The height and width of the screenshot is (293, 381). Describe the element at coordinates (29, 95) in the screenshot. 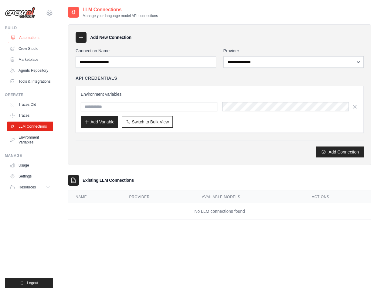

I see `div: Operate` at that location.